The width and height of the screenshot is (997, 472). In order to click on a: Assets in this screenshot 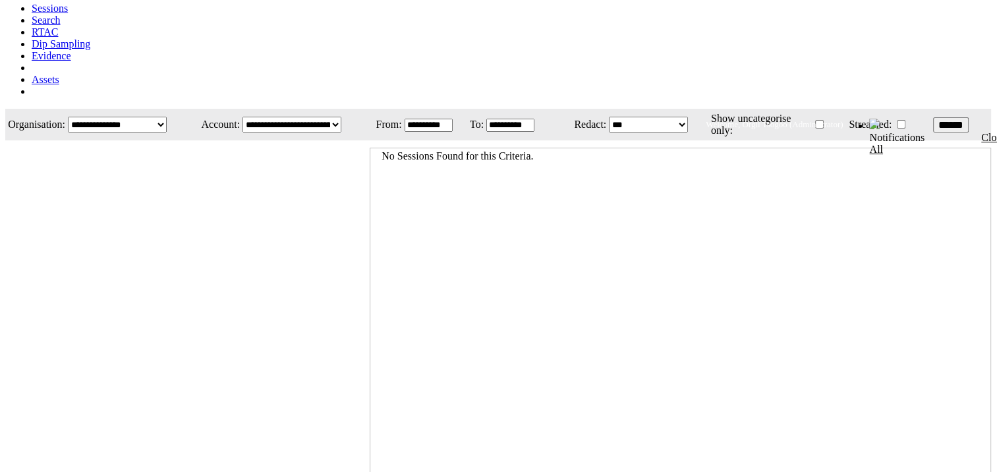, I will do `click(45, 79)`.